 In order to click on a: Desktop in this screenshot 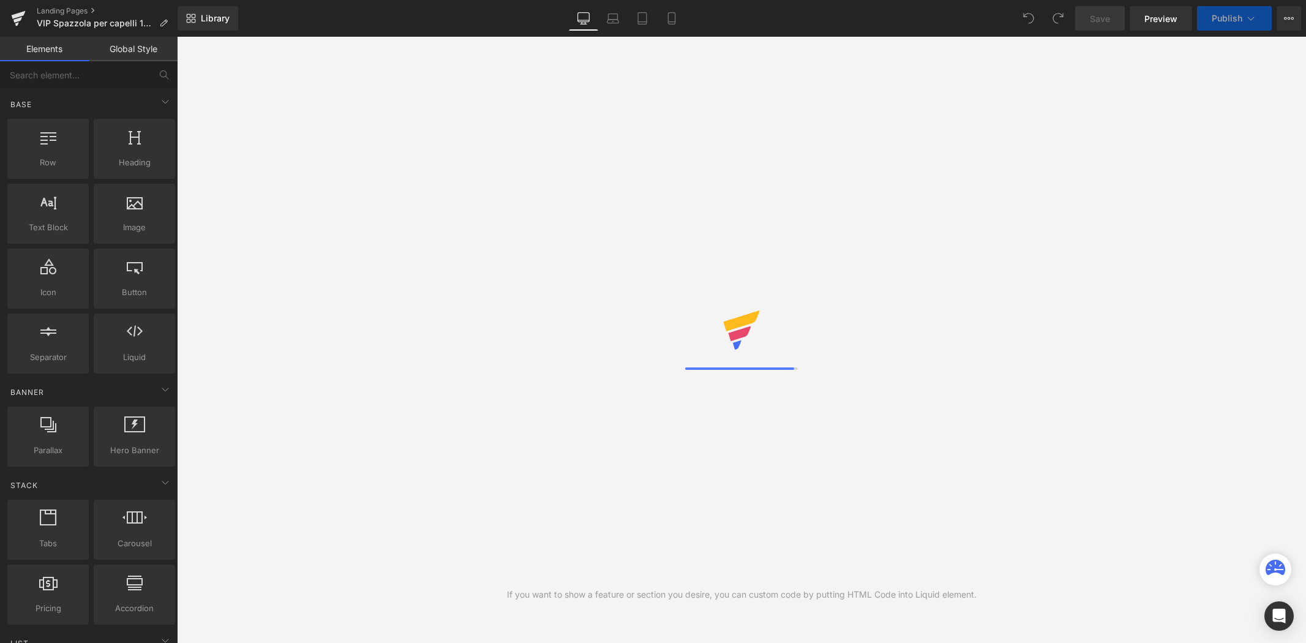, I will do `click(583, 18)`.